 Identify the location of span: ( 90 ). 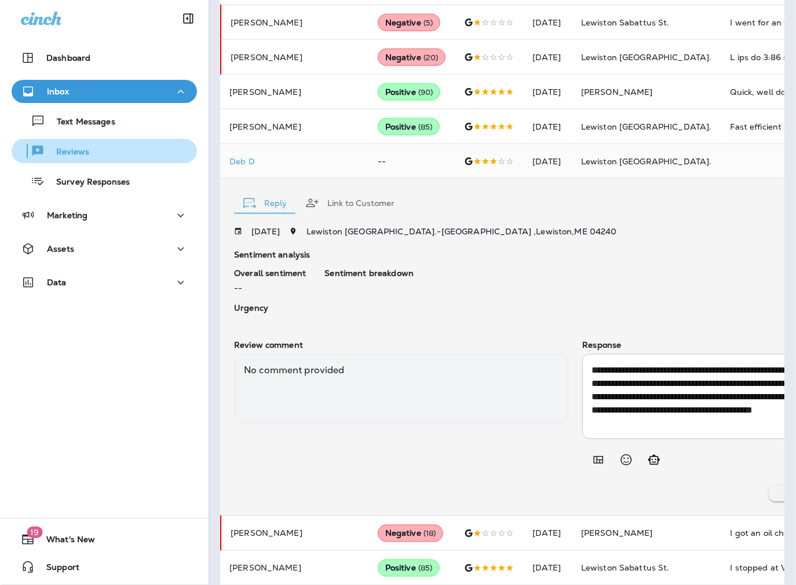
(426, 92).